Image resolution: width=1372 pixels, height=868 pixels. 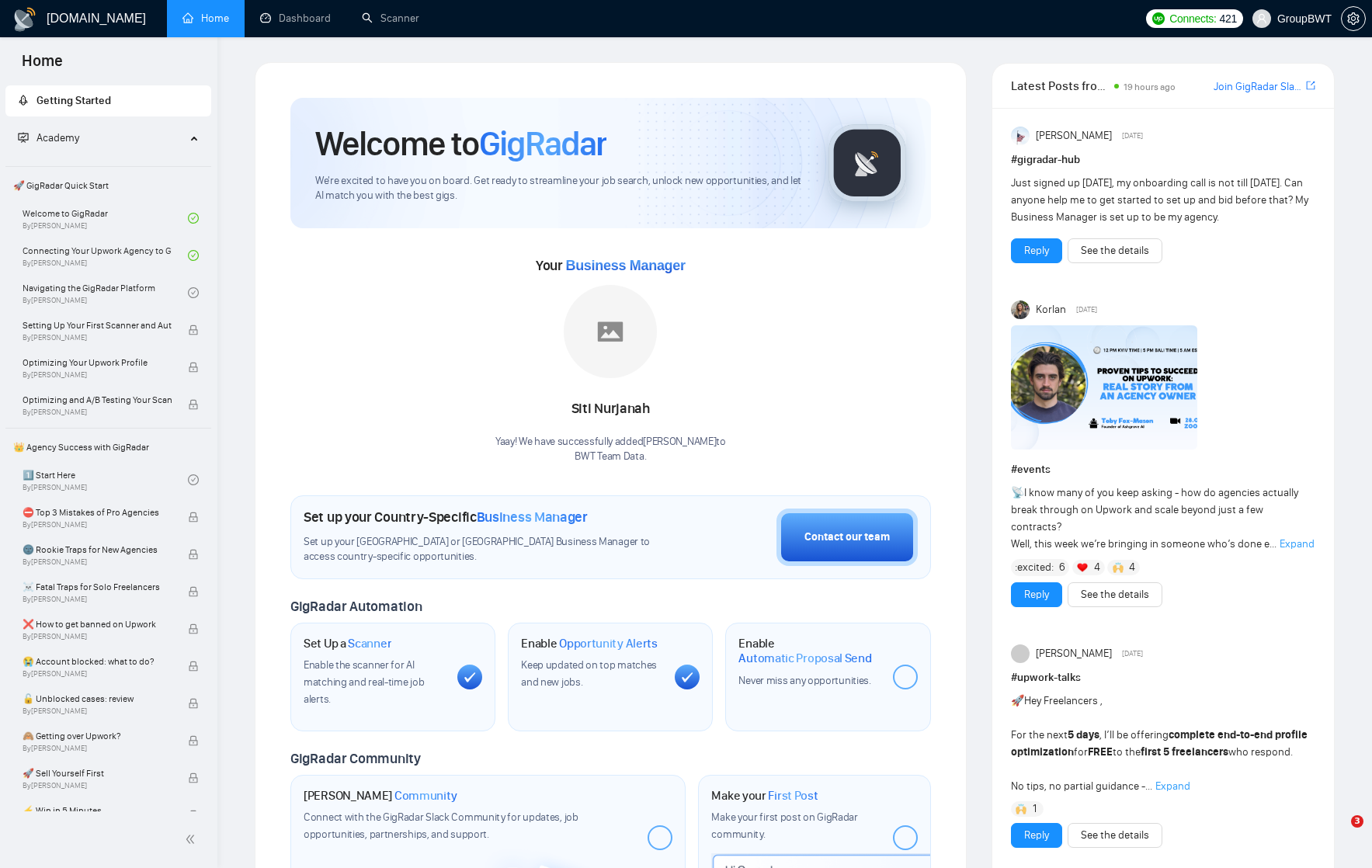 What do you see at coordinates (1036, 594) in the screenshot?
I see `a: Reply` at bounding box center [1036, 594].